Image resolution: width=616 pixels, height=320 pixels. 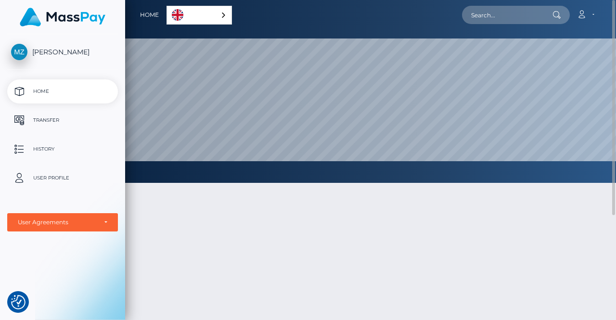 What do you see at coordinates (18, 302) in the screenshot?
I see `img: Revisit consent button` at bounding box center [18, 302].